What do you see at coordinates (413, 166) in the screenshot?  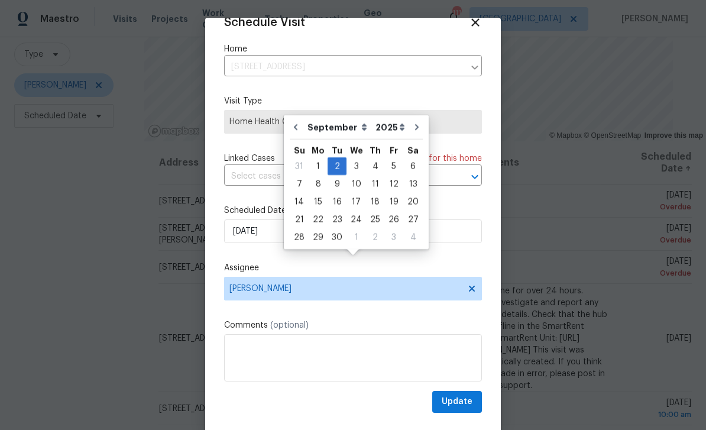 I see `div: Sat Sep 06 2025` at bounding box center [413, 166].